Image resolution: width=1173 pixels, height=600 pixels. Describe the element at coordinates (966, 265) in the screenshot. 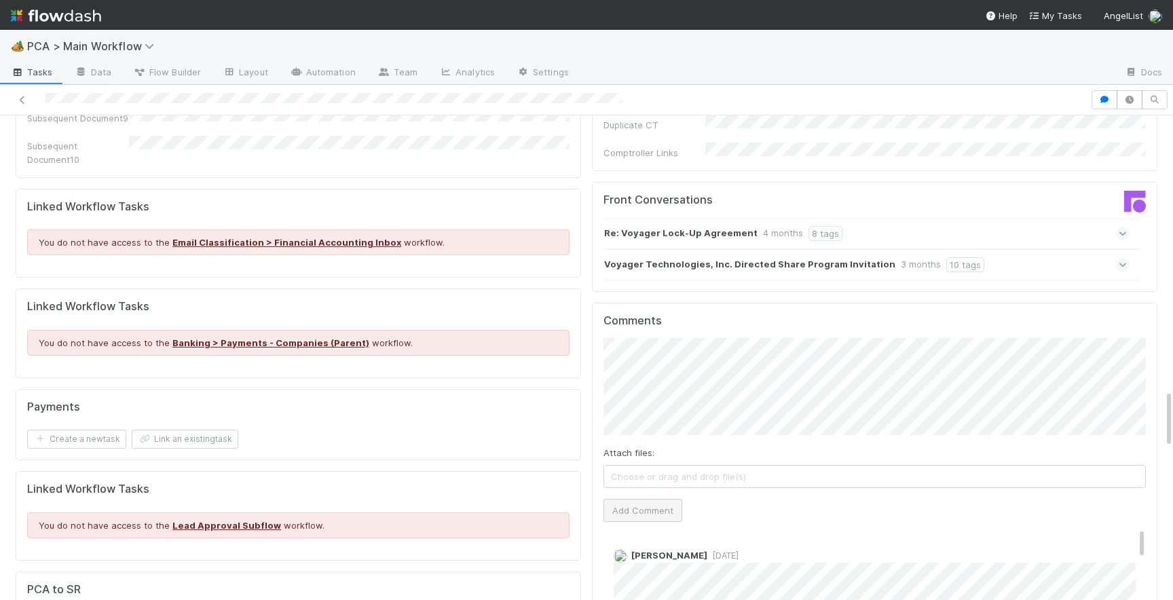

I see `div: 10 tags` at that location.